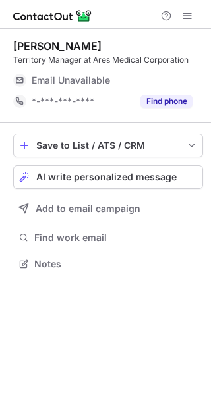  I want to click on button: Add to email campaign, so click(108, 209).